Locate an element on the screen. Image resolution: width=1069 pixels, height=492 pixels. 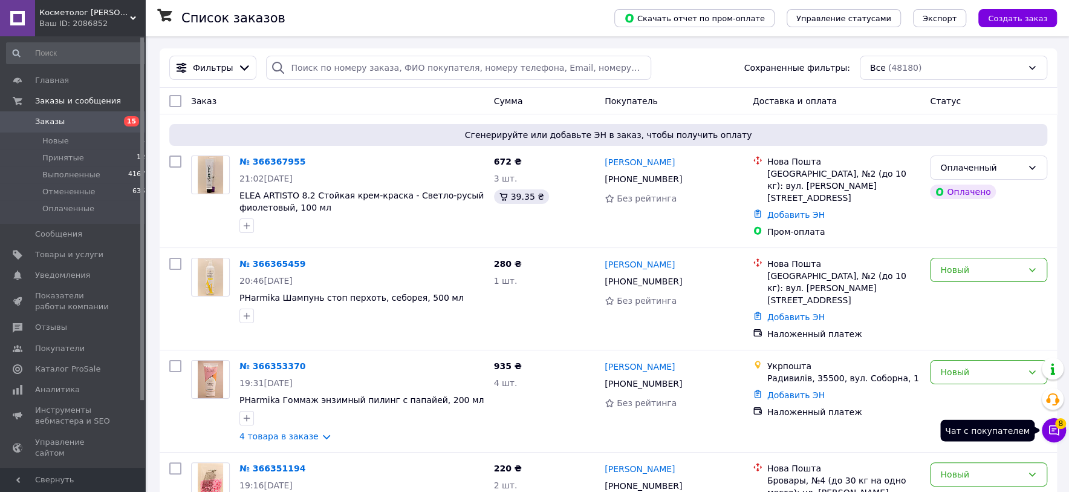
a: № 366365459 is located at coordinates (272, 264).